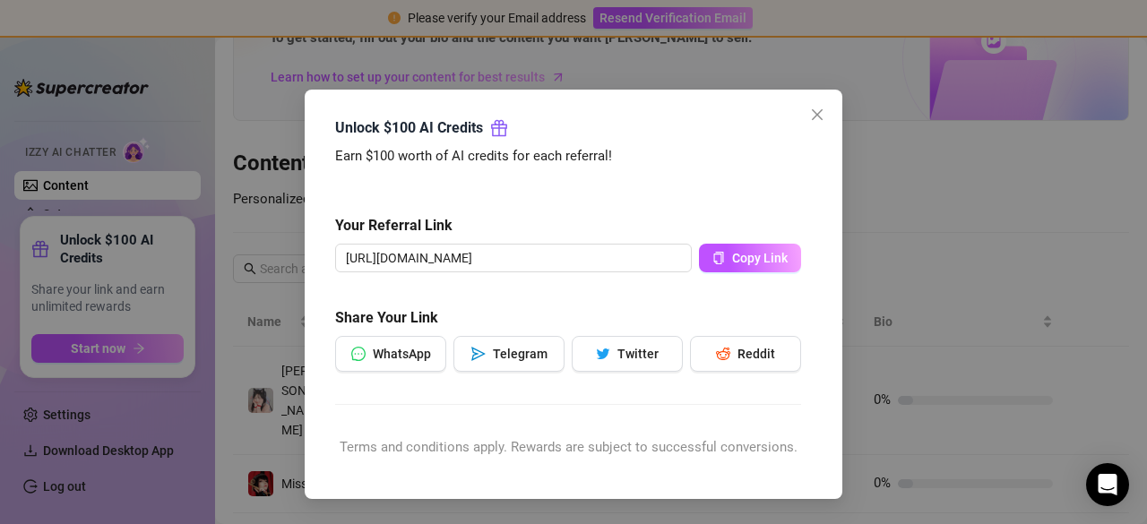  What do you see at coordinates (745, 354) in the screenshot?
I see `button: redditReddit` at bounding box center [745, 354].